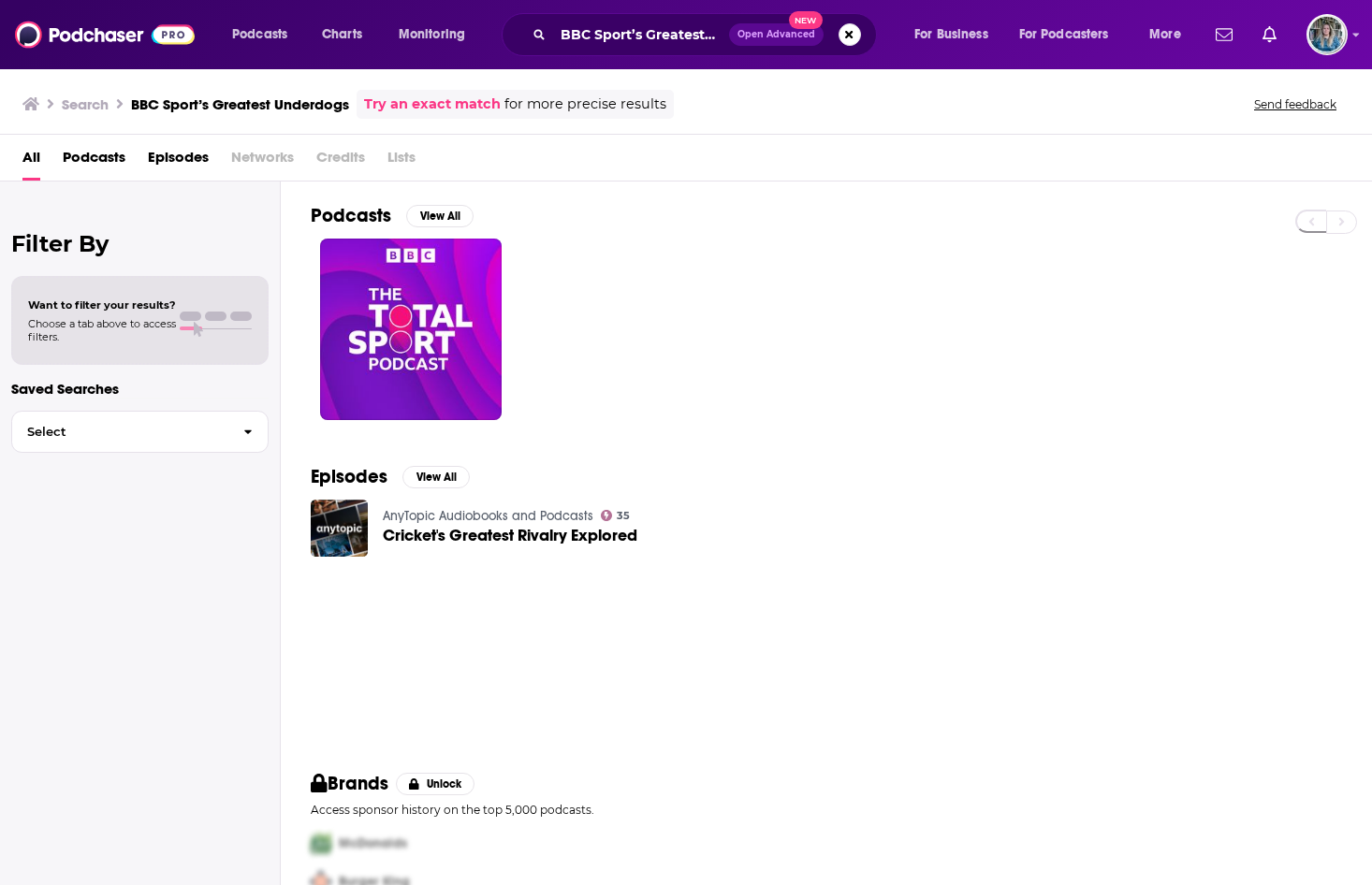  Describe the element at coordinates (342, 35) in the screenshot. I see `a: Charts` at that location.